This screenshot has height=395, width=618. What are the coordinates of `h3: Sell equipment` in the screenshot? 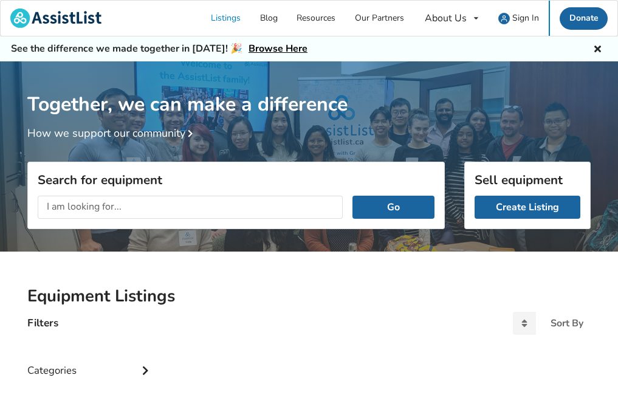 It's located at (528, 180).